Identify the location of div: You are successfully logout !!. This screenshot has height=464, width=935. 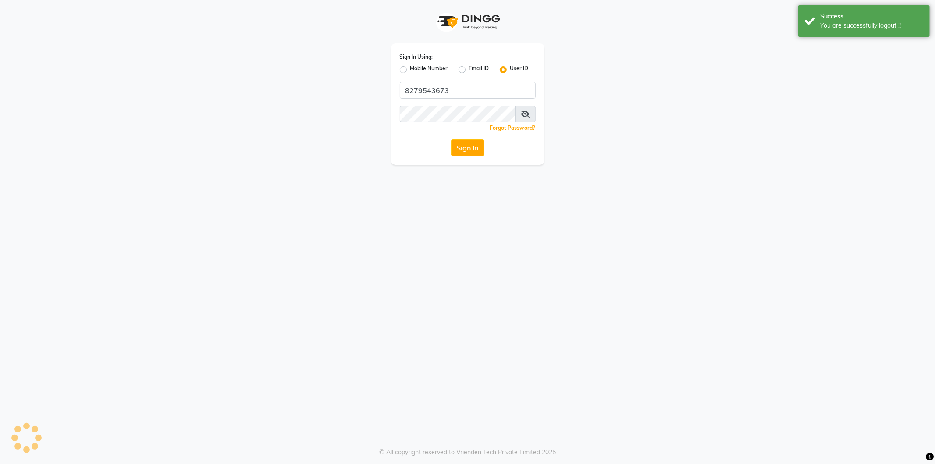
(872, 25).